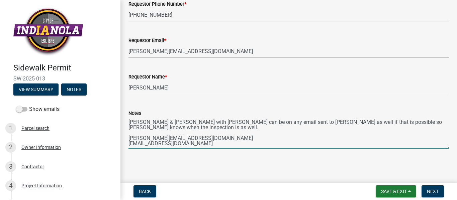 The width and height of the screenshot is (457, 200). I want to click on span: Back, so click(145, 192).